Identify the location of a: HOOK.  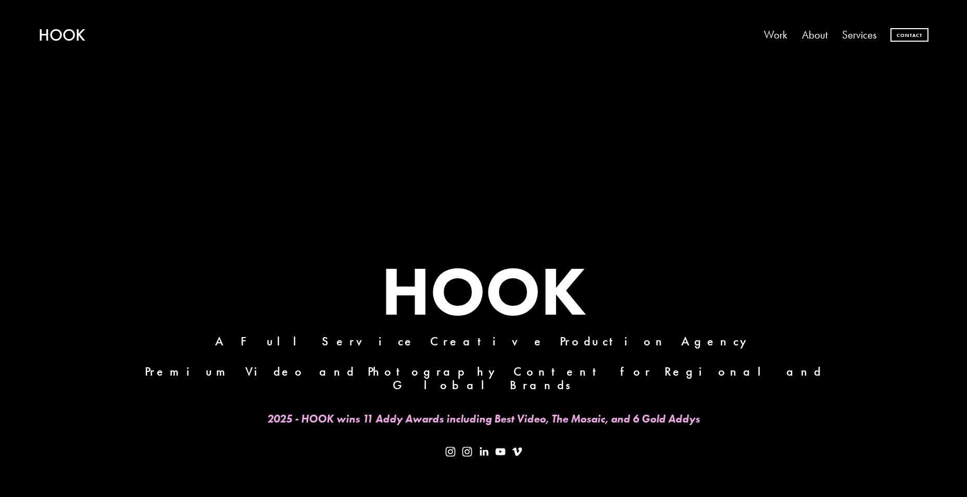
(62, 35).